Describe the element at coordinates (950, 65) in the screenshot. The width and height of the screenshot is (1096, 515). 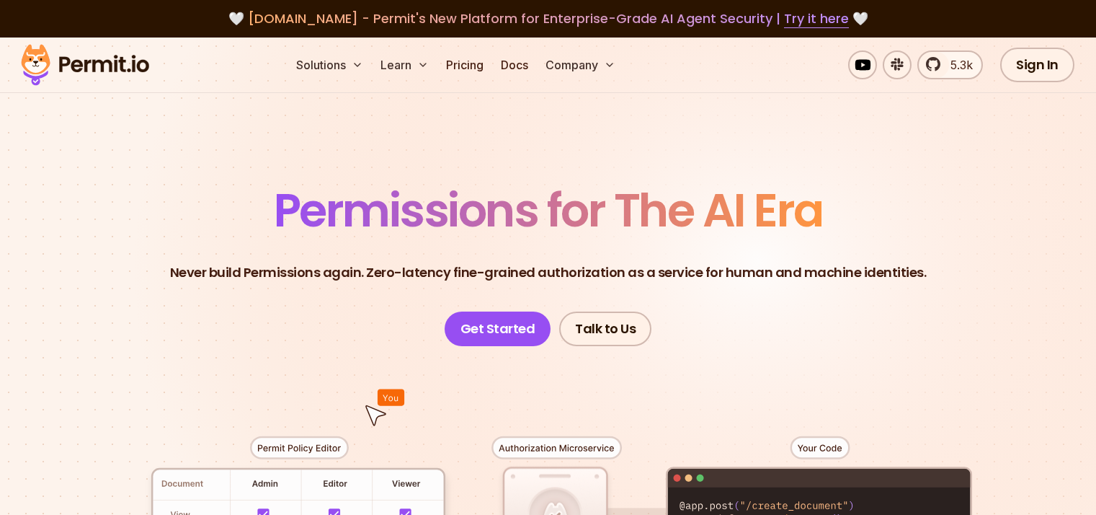
I see `a: 5.3k` at that location.